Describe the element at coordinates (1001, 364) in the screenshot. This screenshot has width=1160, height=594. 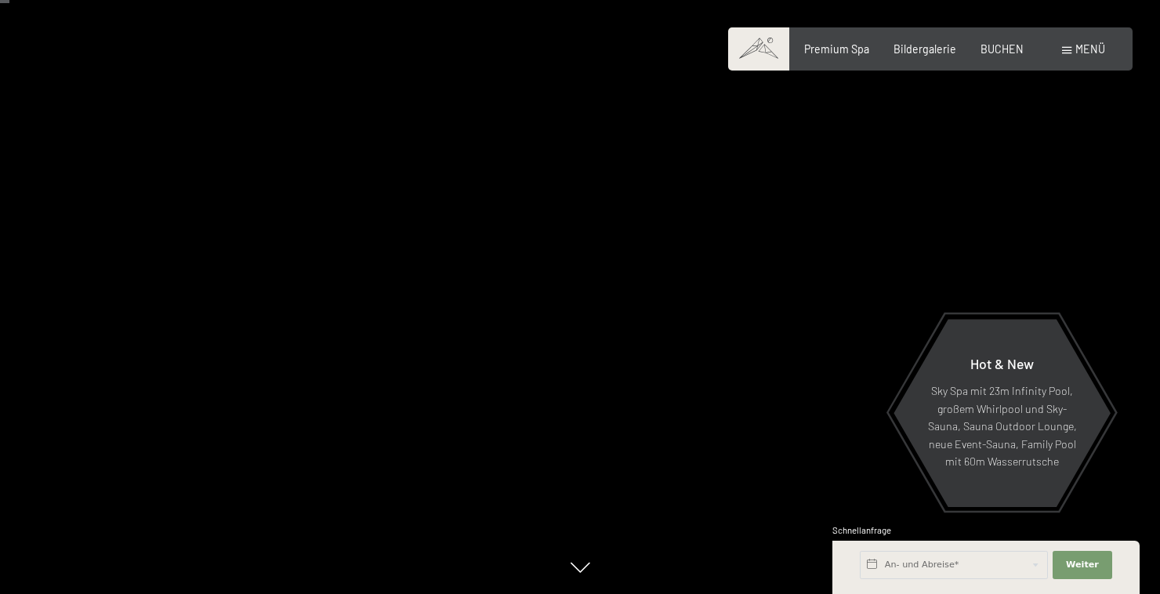
I see `span: Hot & New` at that location.